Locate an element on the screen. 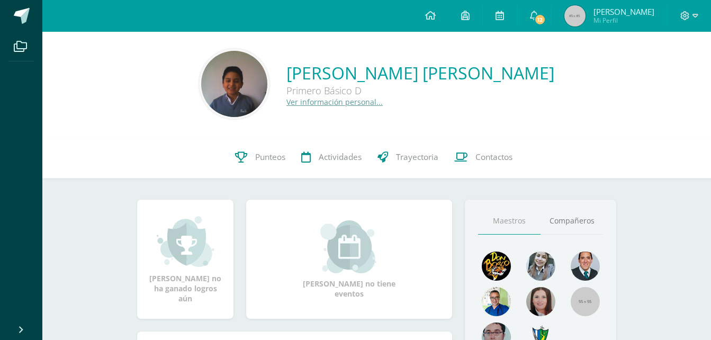  a: Trayectoria is located at coordinates (408, 157).